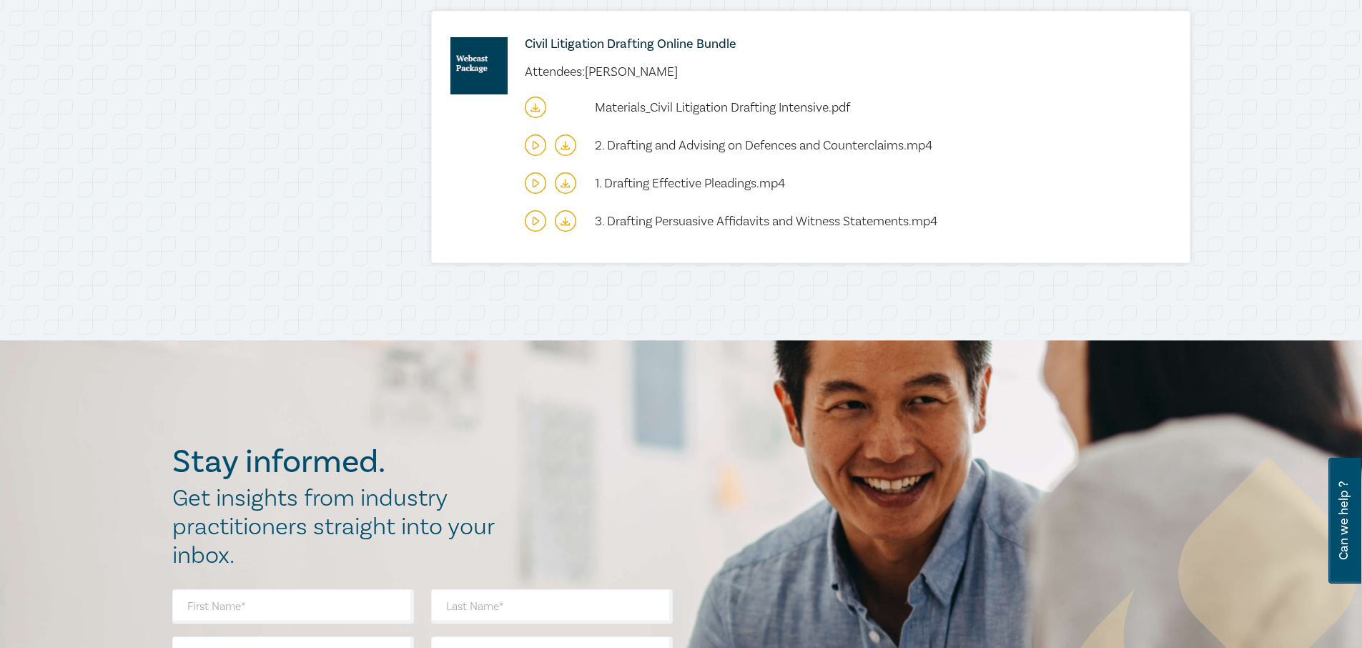 Image resolution: width=1362 pixels, height=648 pixels. Describe the element at coordinates (766, 221) in the screenshot. I see `span: 3. Drafting Persuasive Affidavits and Witness Statements.mp4` at that location.